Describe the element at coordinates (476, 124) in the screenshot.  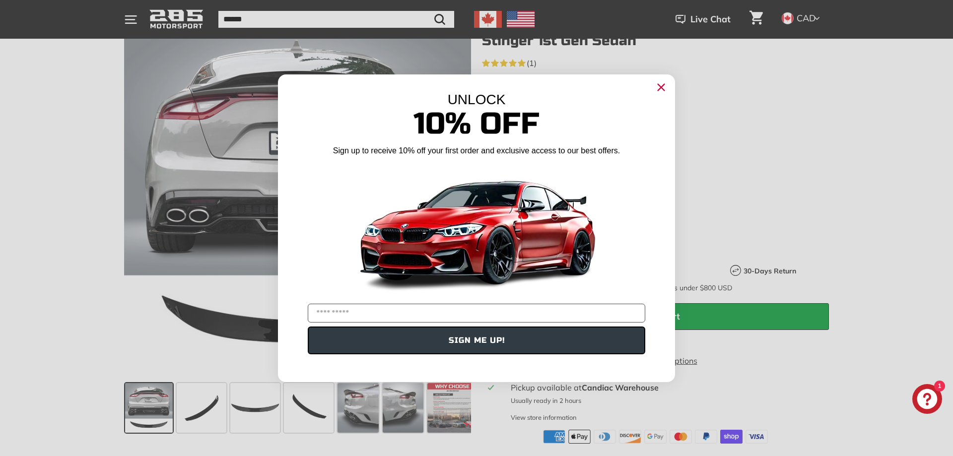
I see `span: 10% Off` at that location.